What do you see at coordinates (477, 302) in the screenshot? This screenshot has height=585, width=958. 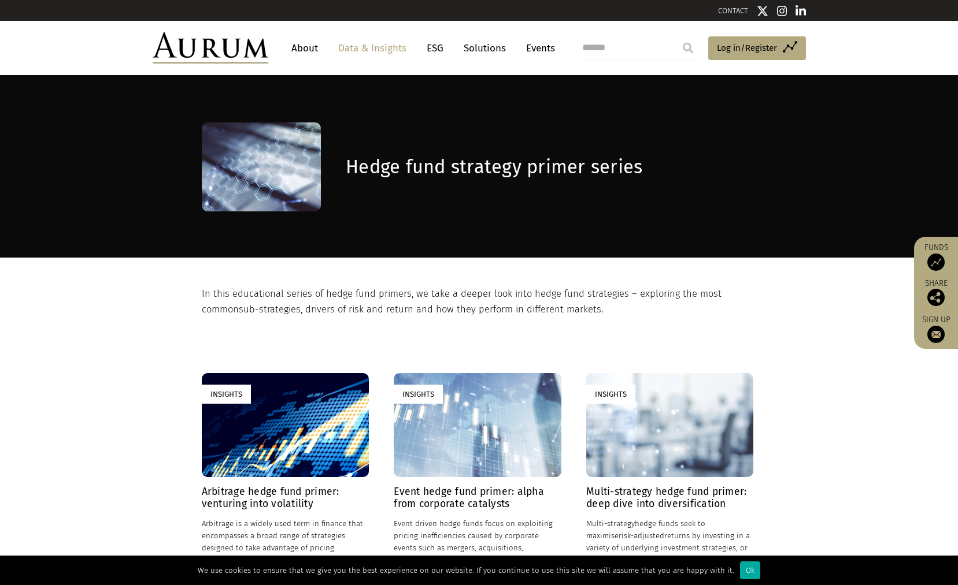 I see `p: In this educational series of hedge fund primers, we take a deeper look into hedge fund strategie...` at bounding box center [477, 302].